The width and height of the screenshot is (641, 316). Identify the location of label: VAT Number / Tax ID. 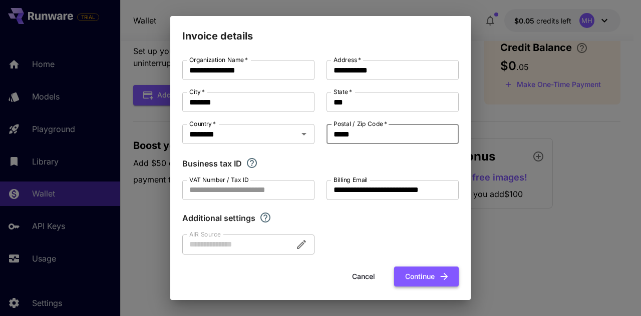
(219, 180).